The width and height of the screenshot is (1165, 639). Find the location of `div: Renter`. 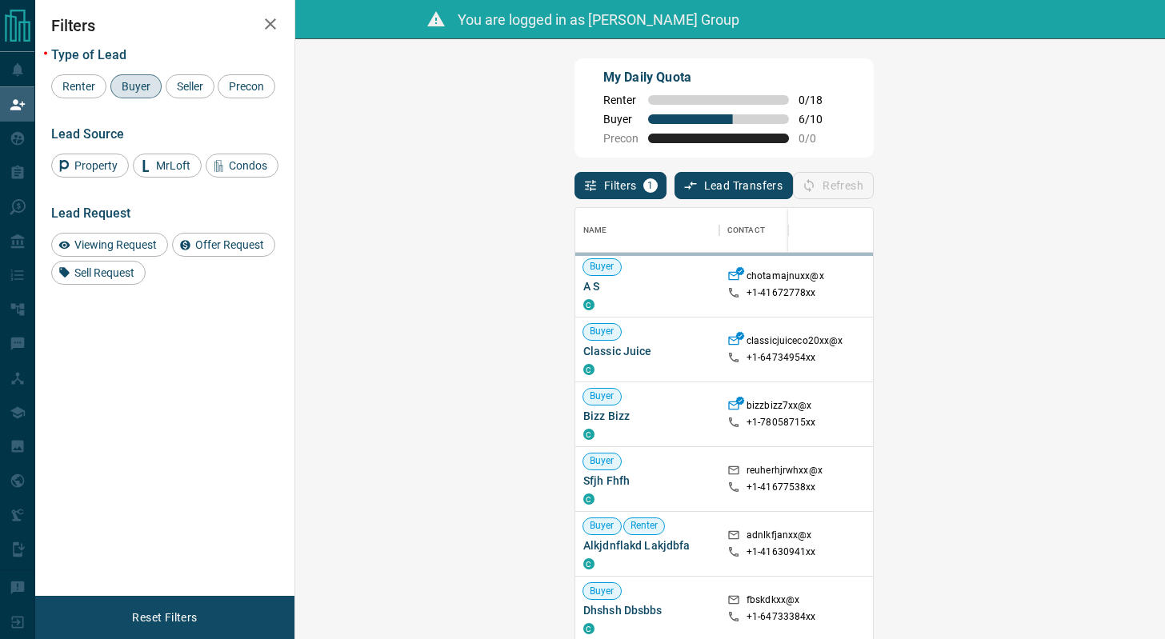

div: Renter is located at coordinates (78, 86).